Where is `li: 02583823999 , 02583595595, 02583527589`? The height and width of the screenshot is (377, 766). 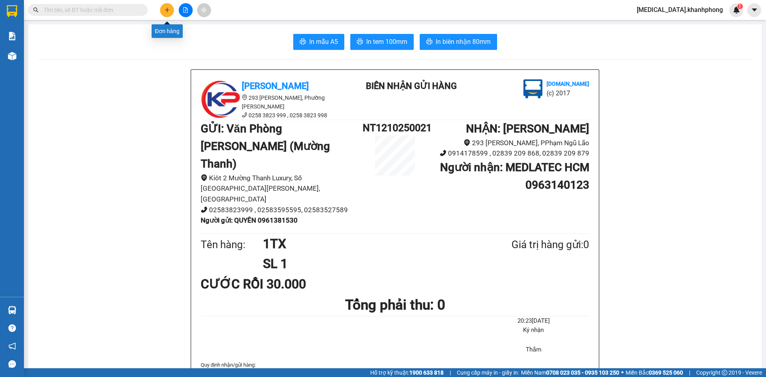 li: 02583823999 , 02583595595, 02583527589 is located at coordinates (282, 210).